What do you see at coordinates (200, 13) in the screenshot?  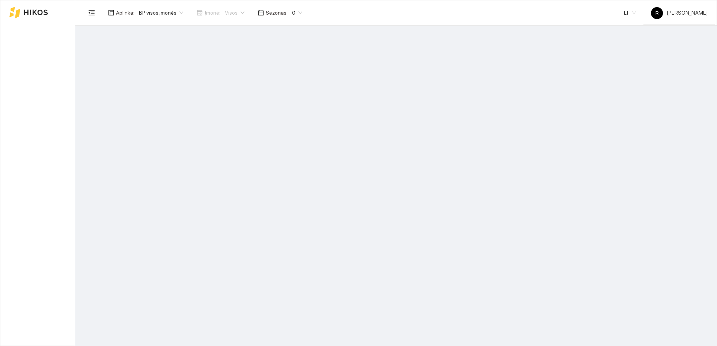 I see `span: shop` at bounding box center [200, 13].